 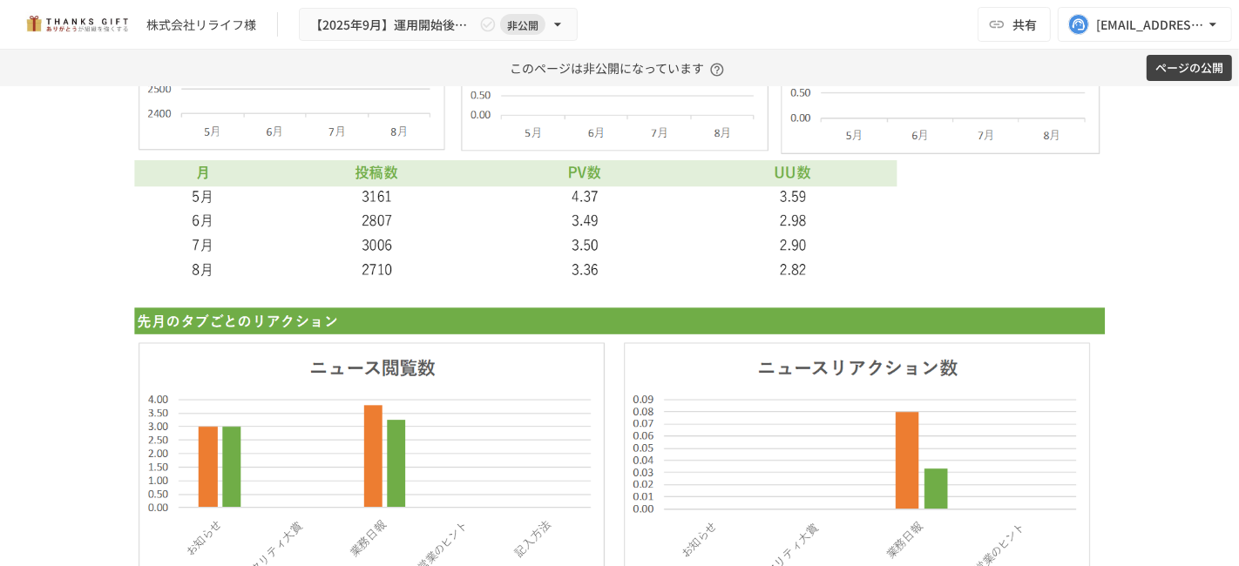 What do you see at coordinates (1014, 24) in the screenshot?
I see `button: 共有` at bounding box center [1014, 24].